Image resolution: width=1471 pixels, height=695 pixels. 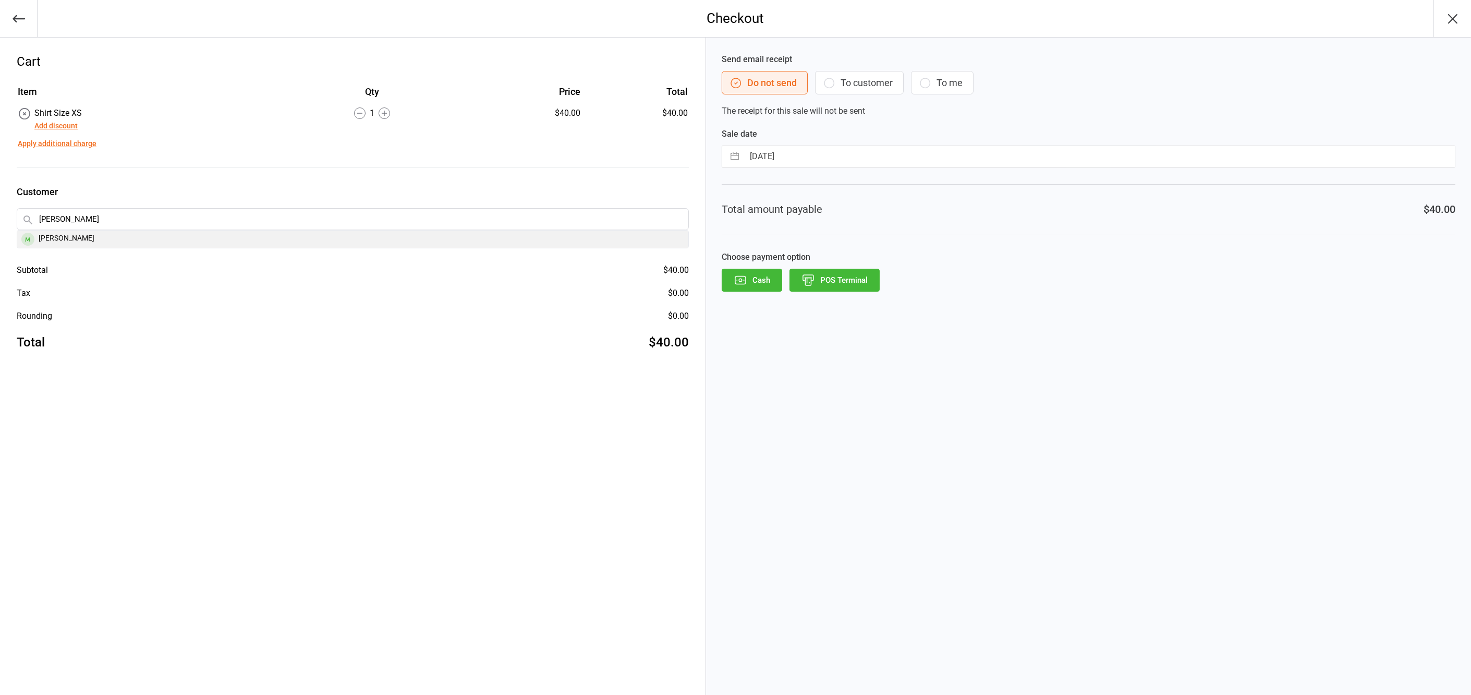 What do you see at coordinates (372, 95) in the screenshot?
I see `th: Qty` at bounding box center [372, 95].